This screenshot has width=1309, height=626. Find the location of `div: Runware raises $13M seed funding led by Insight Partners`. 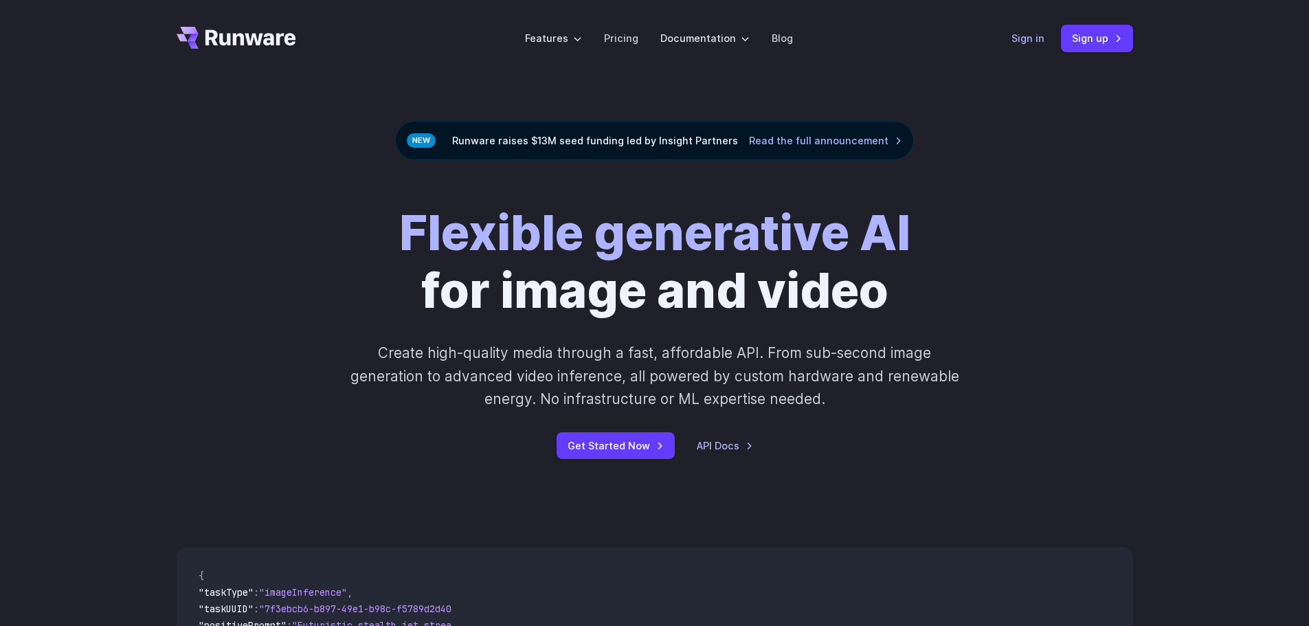

div: Runware raises $13M seed funding led by Insight Partners is located at coordinates (654, 140).